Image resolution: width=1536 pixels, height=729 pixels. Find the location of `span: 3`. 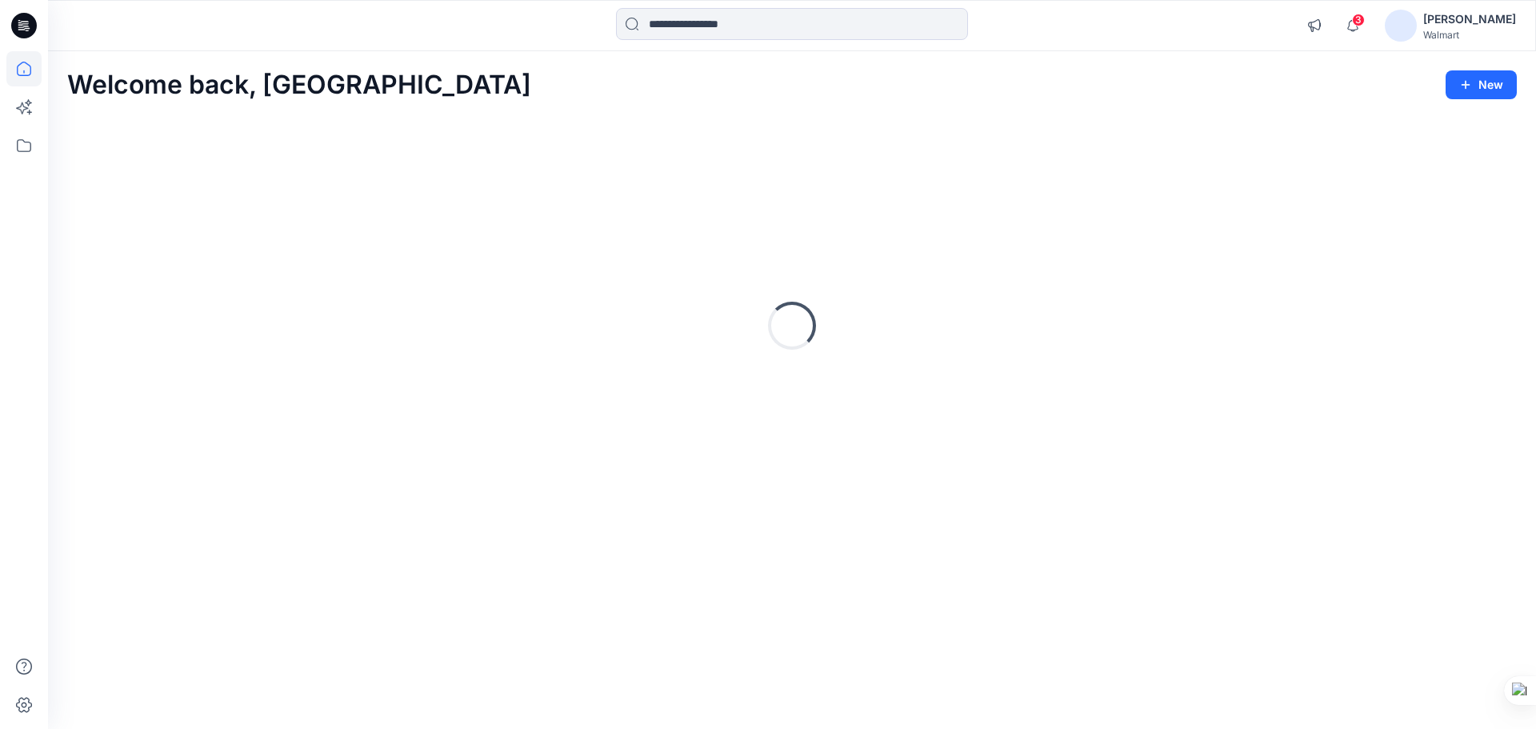

span: 3 is located at coordinates (1358, 20).